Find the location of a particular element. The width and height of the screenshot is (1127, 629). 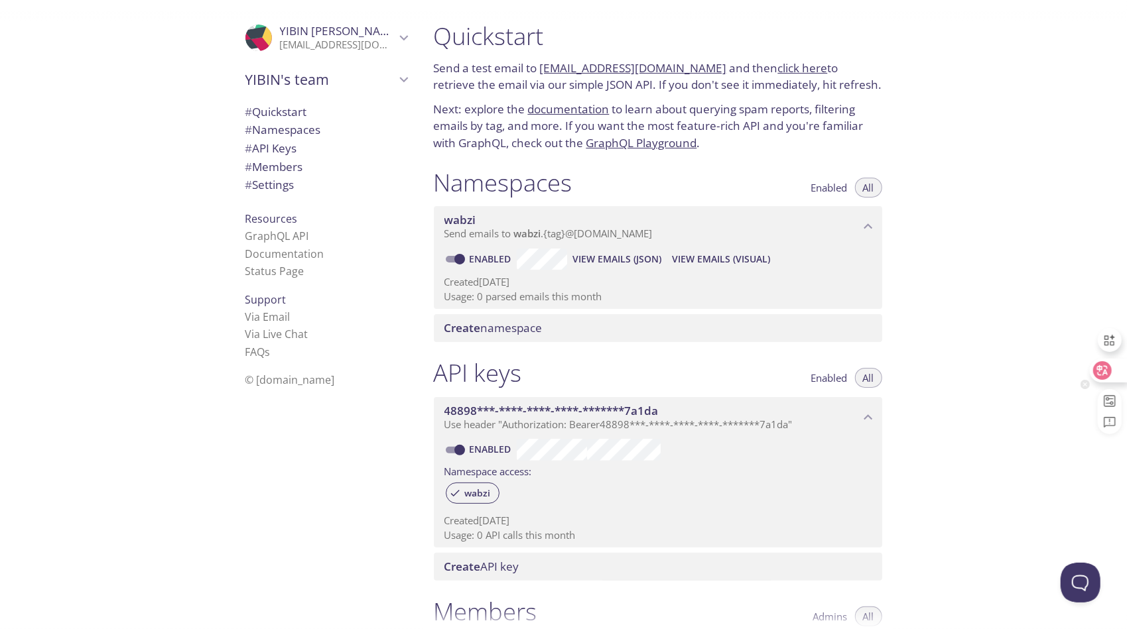

button: Admins is located at coordinates (830, 617).